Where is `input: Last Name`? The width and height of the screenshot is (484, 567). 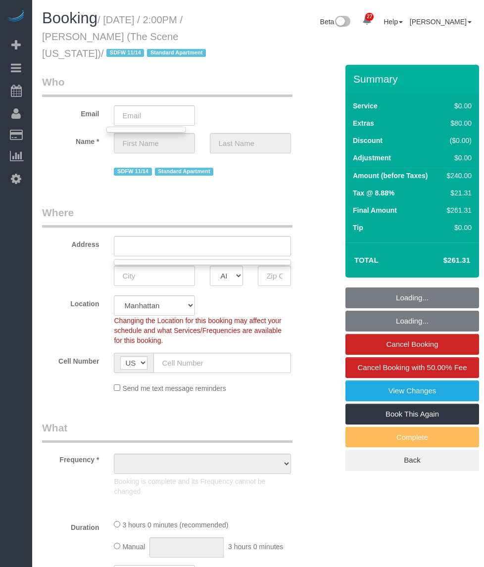 input: Last Name is located at coordinates (250, 143).